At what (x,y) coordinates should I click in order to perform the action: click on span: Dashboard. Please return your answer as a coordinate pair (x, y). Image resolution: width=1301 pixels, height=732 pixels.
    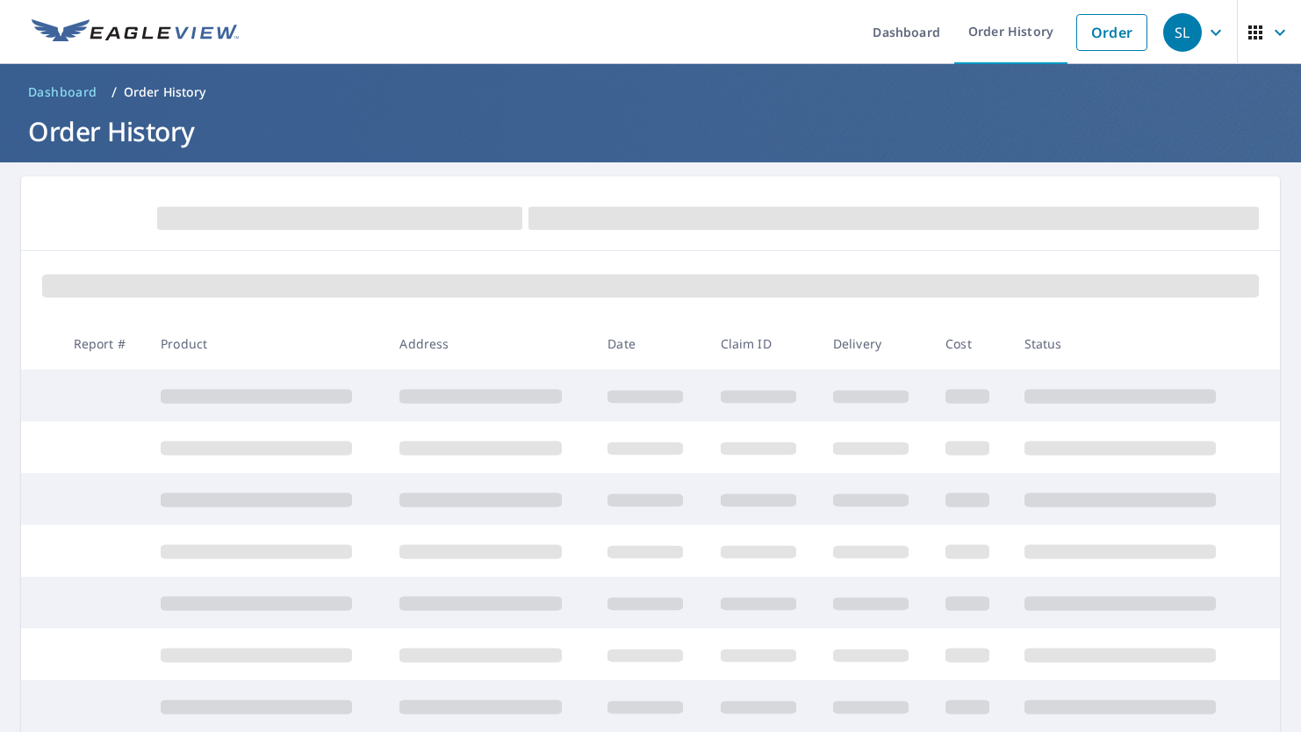
    Looking at the image, I should click on (62, 92).